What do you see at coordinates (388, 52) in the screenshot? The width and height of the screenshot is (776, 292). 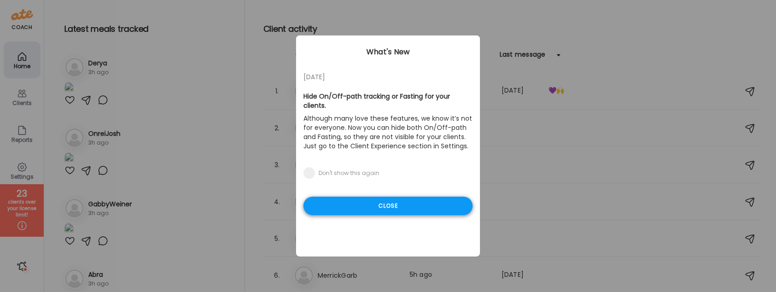 I see `div: What's New` at bounding box center [388, 52].